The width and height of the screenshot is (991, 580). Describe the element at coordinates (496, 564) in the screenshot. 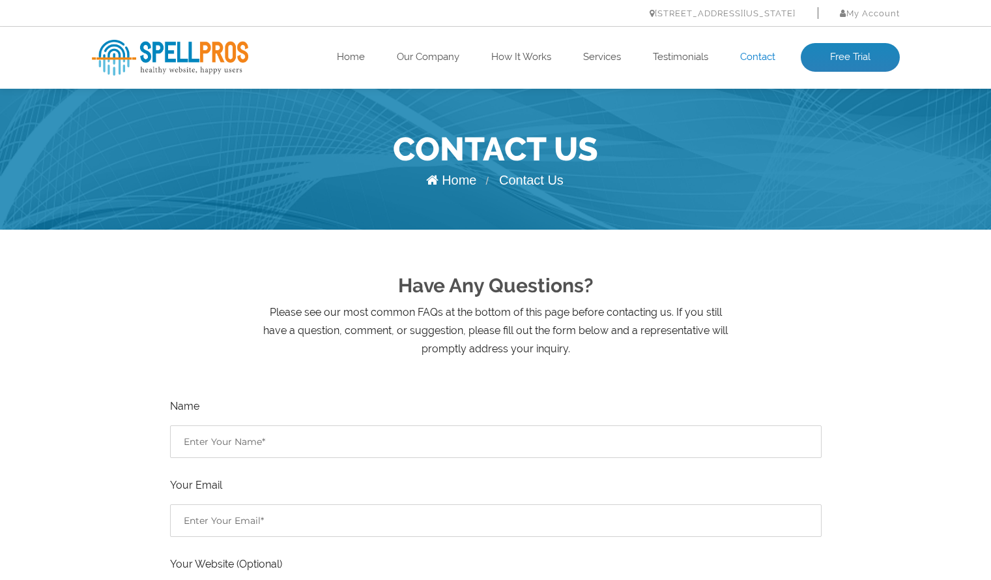

I see `label: Your Website (Optional)` at that location.